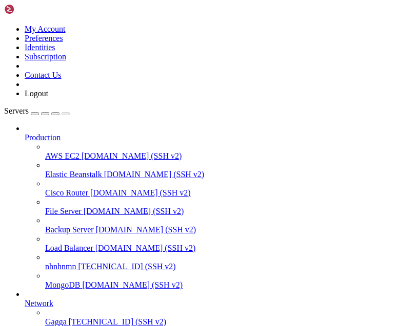 The width and height of the screenshot is (417, 326). Describe the element at coordinates (45, 29) in the screenshot. I see `a: My Account` at that location.